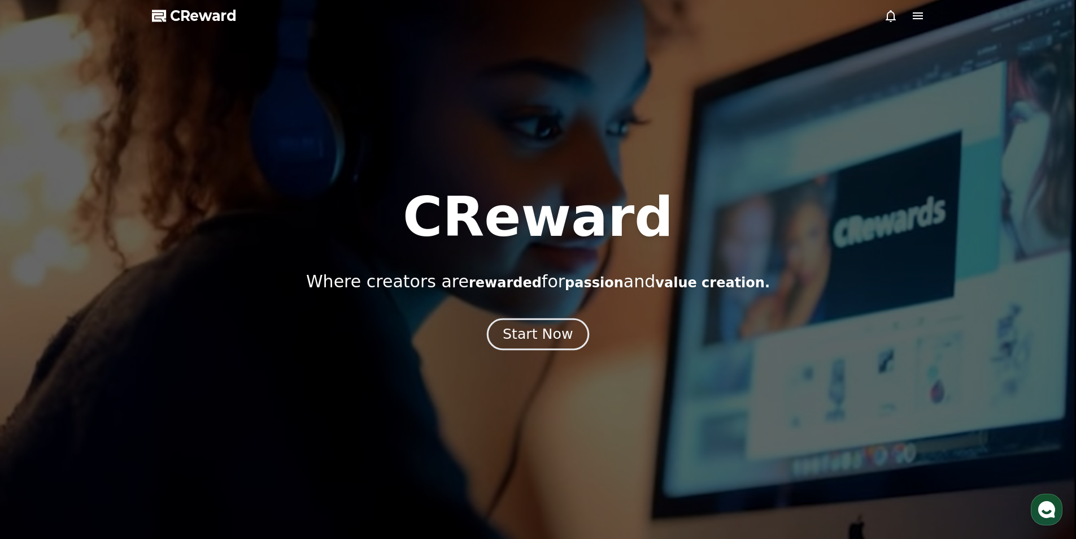 This screenshot has width=1076, height=539. Describe the element at coordinates (538, 281) in the screenshot. I see `p: Where creators are for and` at that location.